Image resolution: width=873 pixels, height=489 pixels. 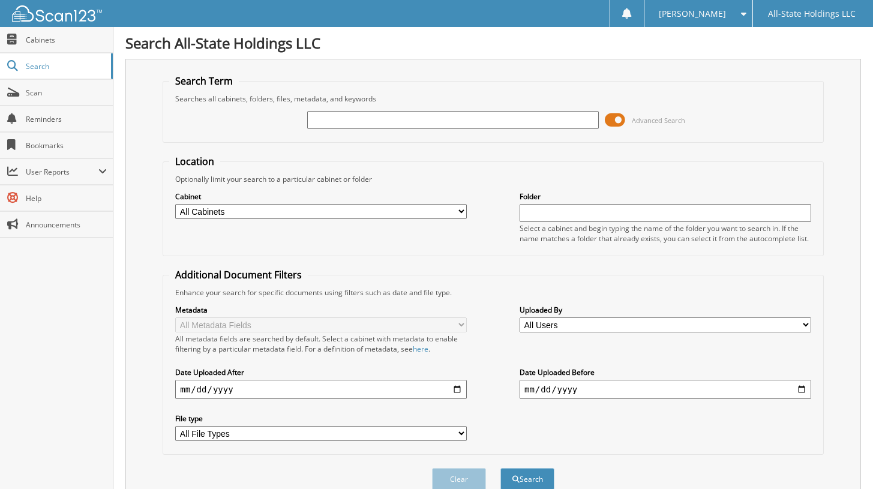 I want to click on span: Help, so click(x=66, y=198).